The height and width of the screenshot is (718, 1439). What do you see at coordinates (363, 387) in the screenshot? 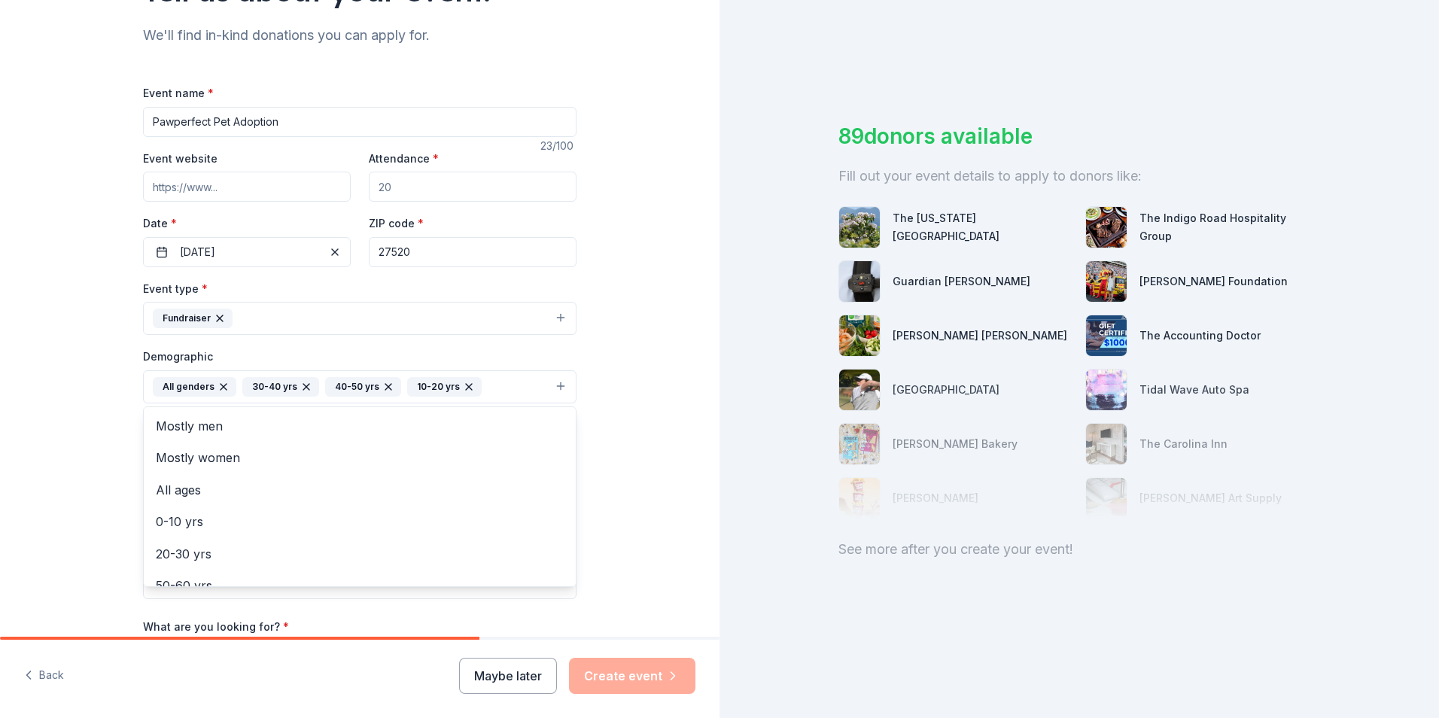
I see `div: 40-50 yrs` at bounding box center [363, 387].